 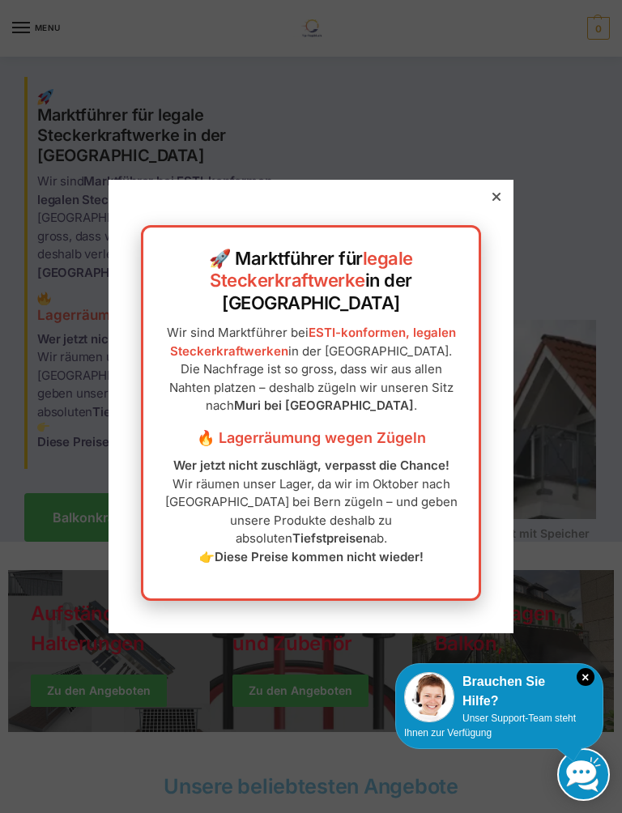 What do you see at coordinates (312, 342) in the screenshot?
I see `a: ESTI-konformen, legalen Steckerkraftwerken` at bounding box center [312, 342].